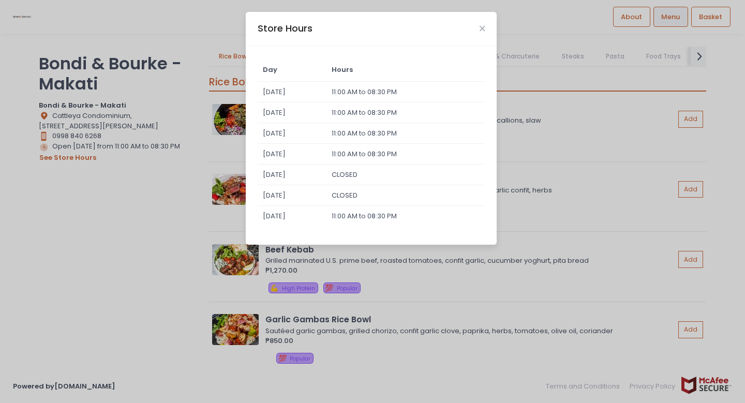  Describe the element at coordinates (285, 28) in the screenshot. I see `div: Store Hours` at that location.